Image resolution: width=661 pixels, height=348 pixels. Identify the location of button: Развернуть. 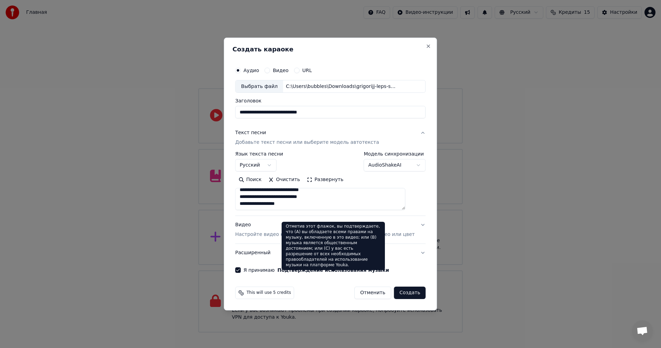
(325, 180).